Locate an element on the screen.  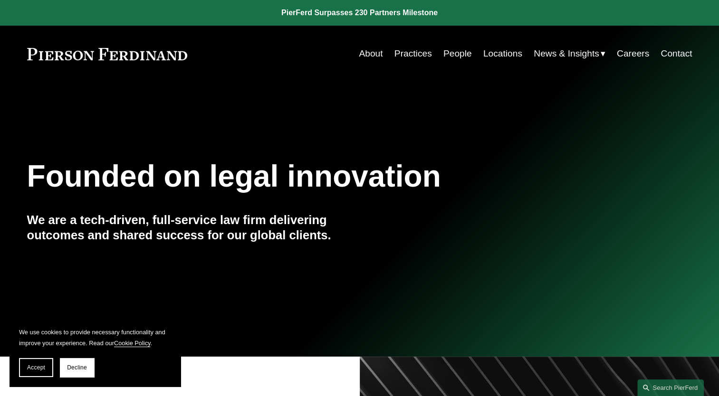
section: Cookie banner is located at coordinates (95, 352).